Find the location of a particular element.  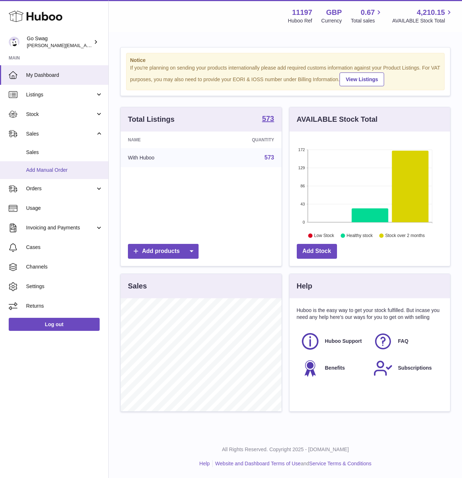

text: 129 is located at coordinates (302, 168).